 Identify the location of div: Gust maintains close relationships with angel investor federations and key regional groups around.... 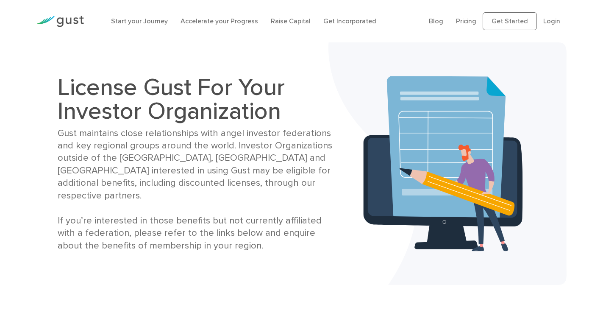
(197, 189).